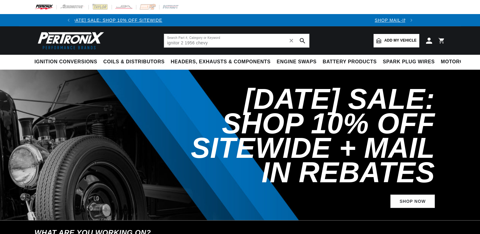 This screenshot has height=234, width=480. What do you see at coordinates (413, 201) in the screenshot?
I see `a: Shop Now` at bounding box center [413, 201].